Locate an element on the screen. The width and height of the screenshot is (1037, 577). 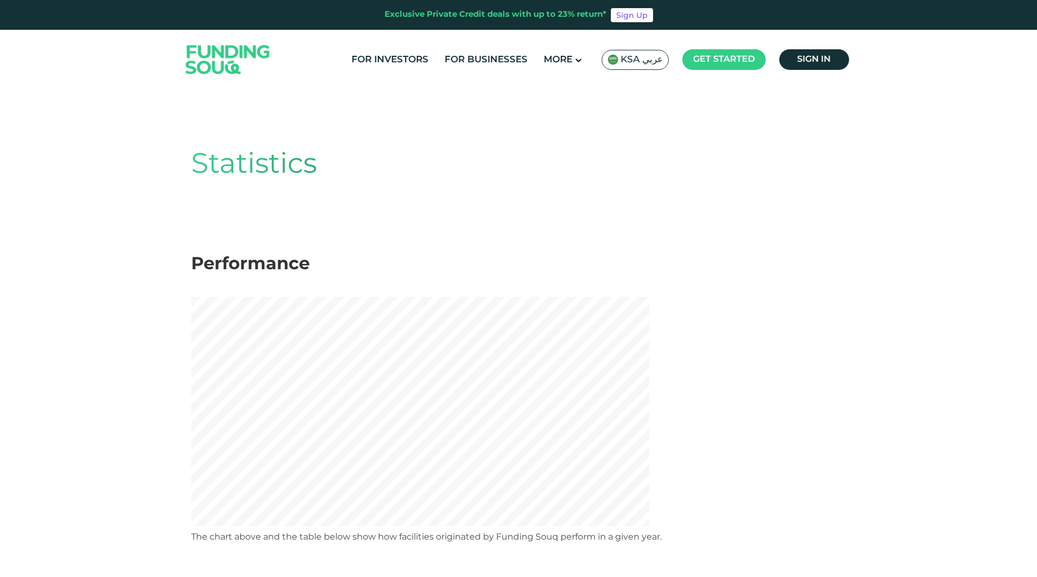
h2: Performance is located at coordinates (519, 265).